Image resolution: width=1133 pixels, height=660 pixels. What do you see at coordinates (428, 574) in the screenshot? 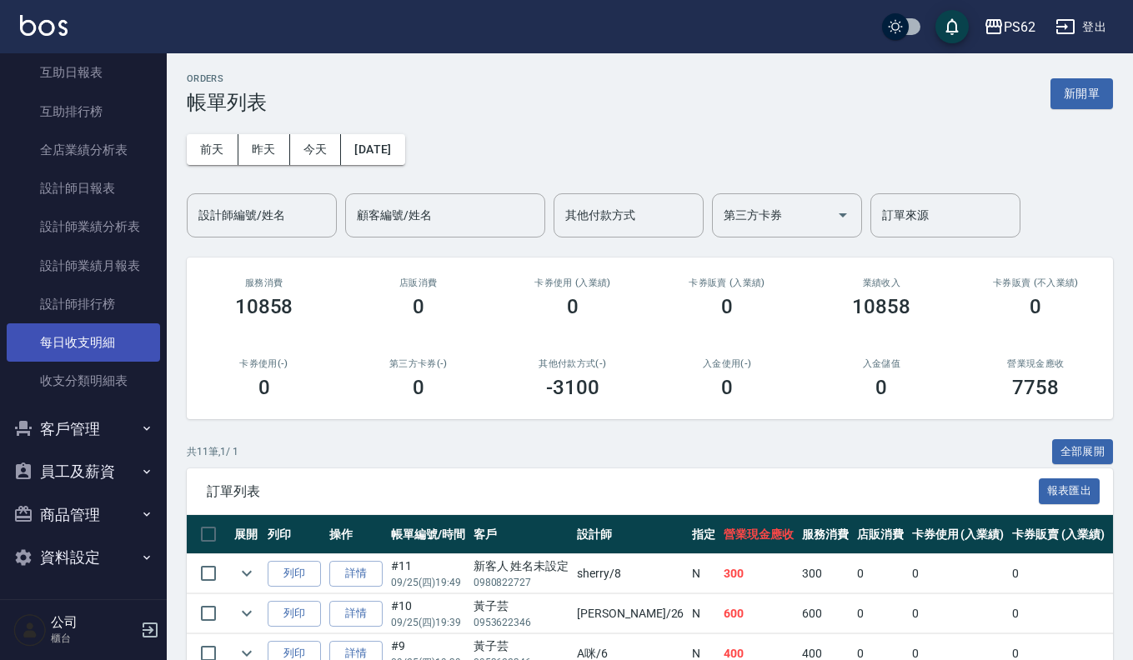
I see `td: #11` at bounding box center [428, 574].